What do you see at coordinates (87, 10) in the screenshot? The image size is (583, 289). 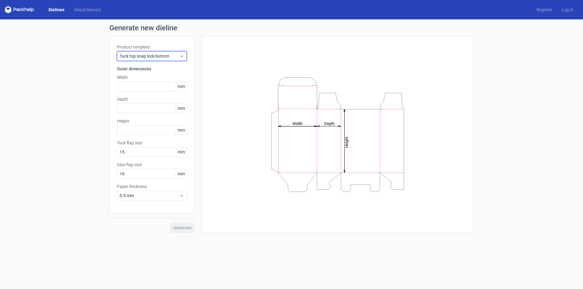 I see `a: Diecut layouts` at bounding box center [87, 10].